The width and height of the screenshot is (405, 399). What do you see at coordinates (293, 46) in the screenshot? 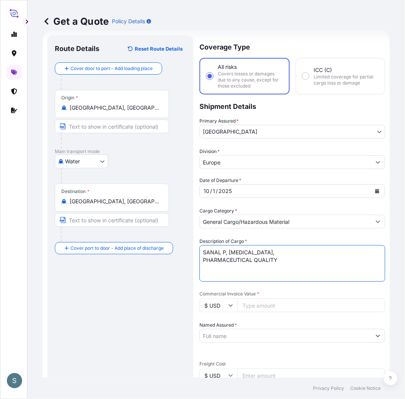
I see `p: Coverage Type` at bounding box center [293, 46].